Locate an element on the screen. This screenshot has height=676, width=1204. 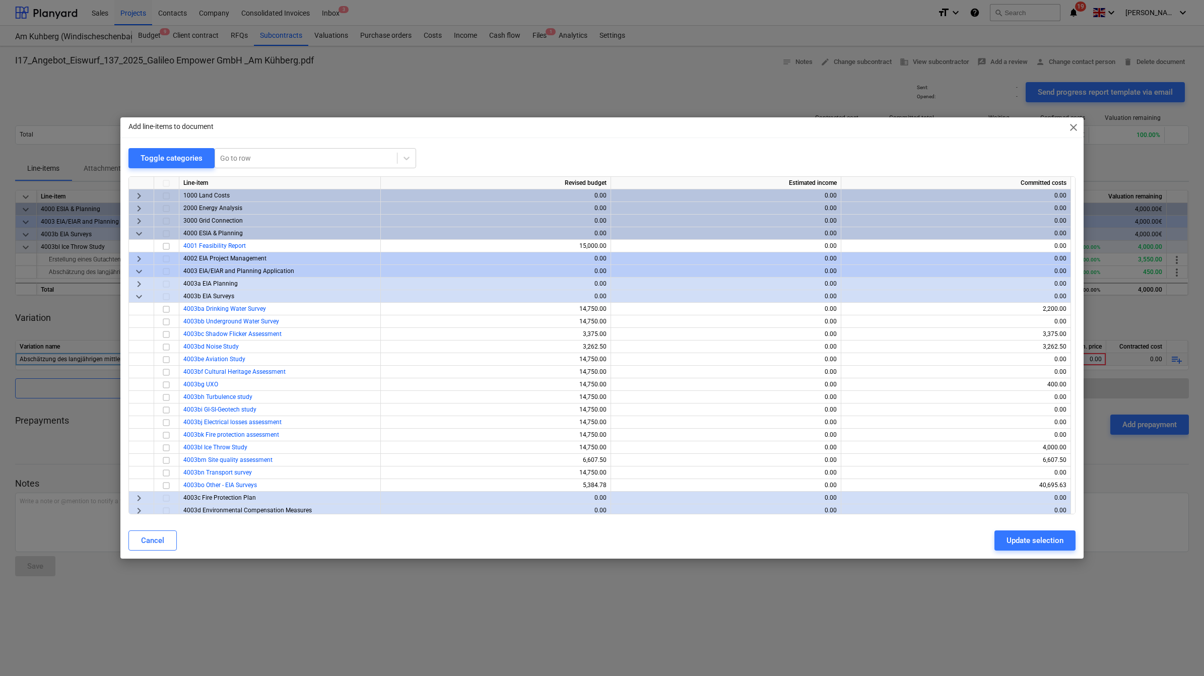
a: 4003bj Electrical losses assessment is located at coordinates (232, 422).